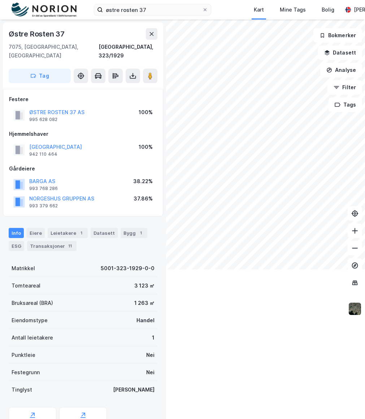 This screenshot has width=365, height=419. What do you see at coordinates (341, 70) in the screenshot?
I see `button: Analyse` at bounding box center [341, 70].